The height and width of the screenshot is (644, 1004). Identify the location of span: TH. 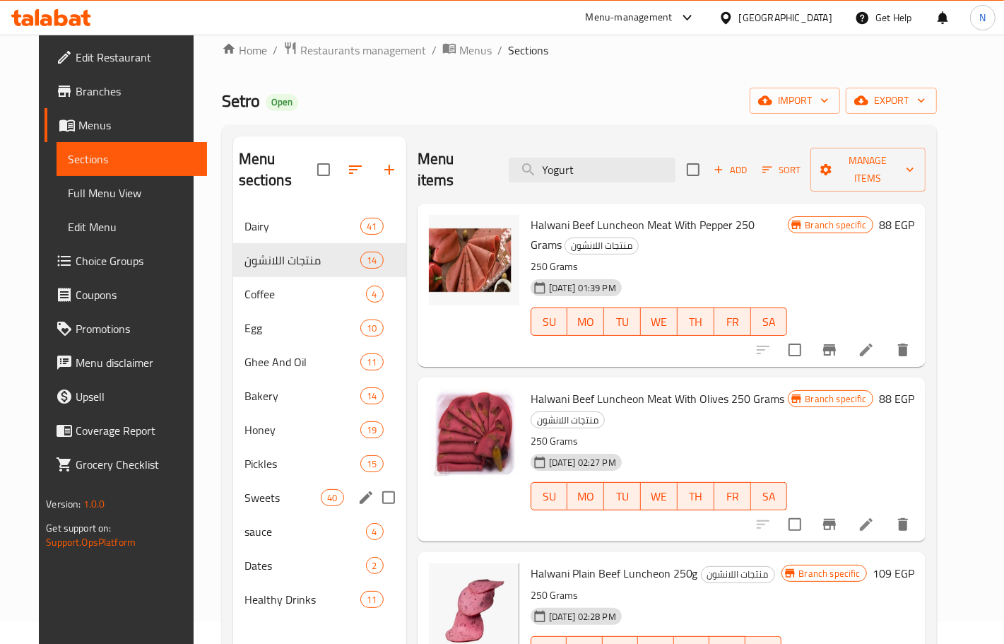
(696, 496).